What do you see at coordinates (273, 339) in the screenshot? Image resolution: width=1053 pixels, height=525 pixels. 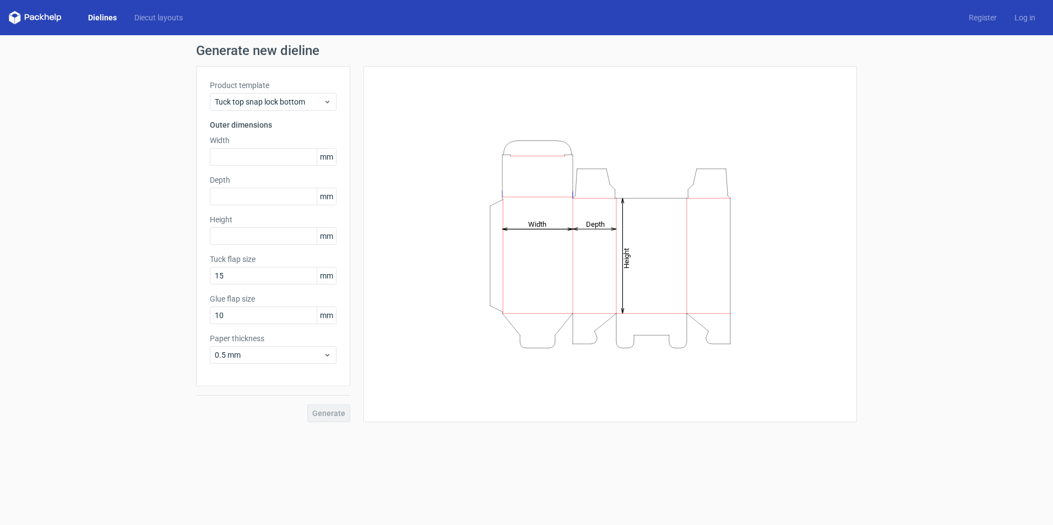 I see `label: Paper thickness` at bounding box center [273, 339].